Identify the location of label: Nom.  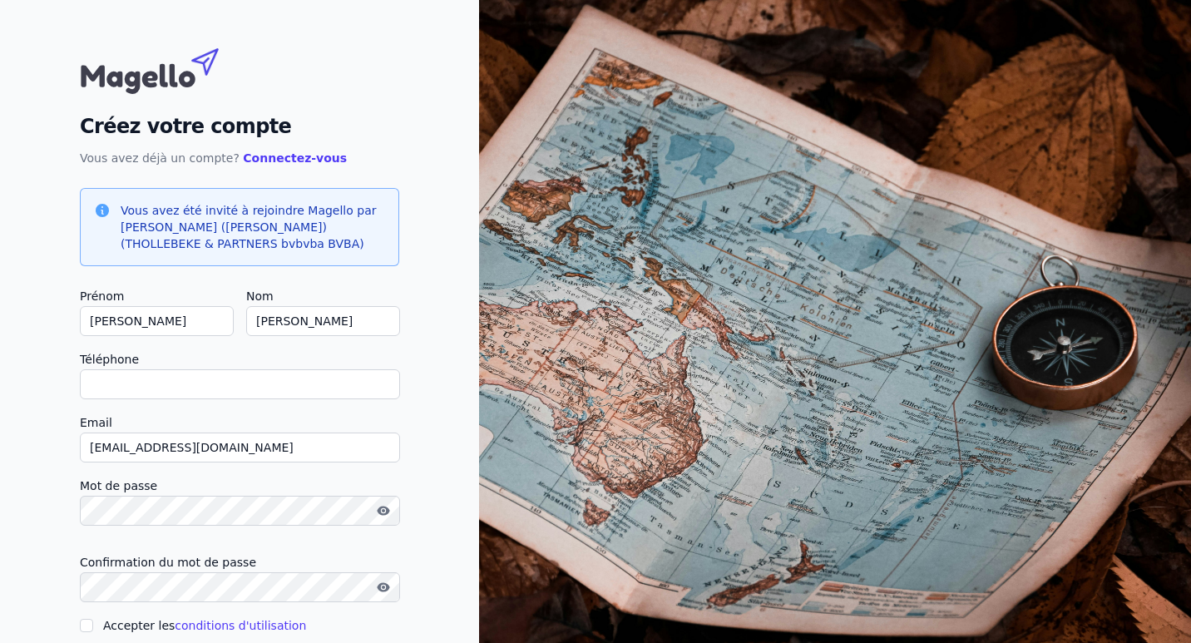
(323, 296).